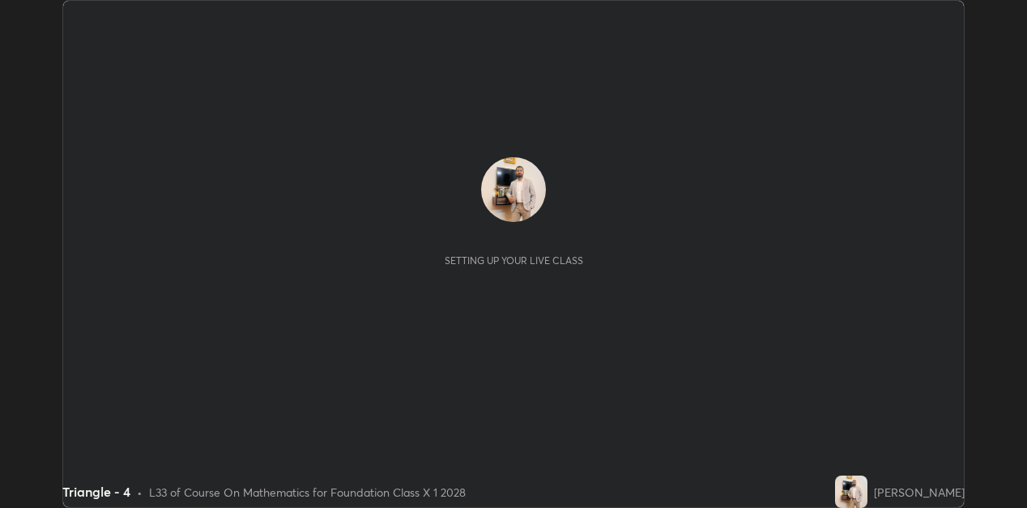 The image size is (1027, 508). What do you see at coordinates (514, 260) in the screenshot?
I see `div: Setting up your live class` at bounding box center [514, 260].